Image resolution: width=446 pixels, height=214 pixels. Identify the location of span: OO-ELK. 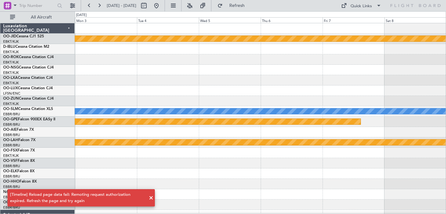
(10, 171).